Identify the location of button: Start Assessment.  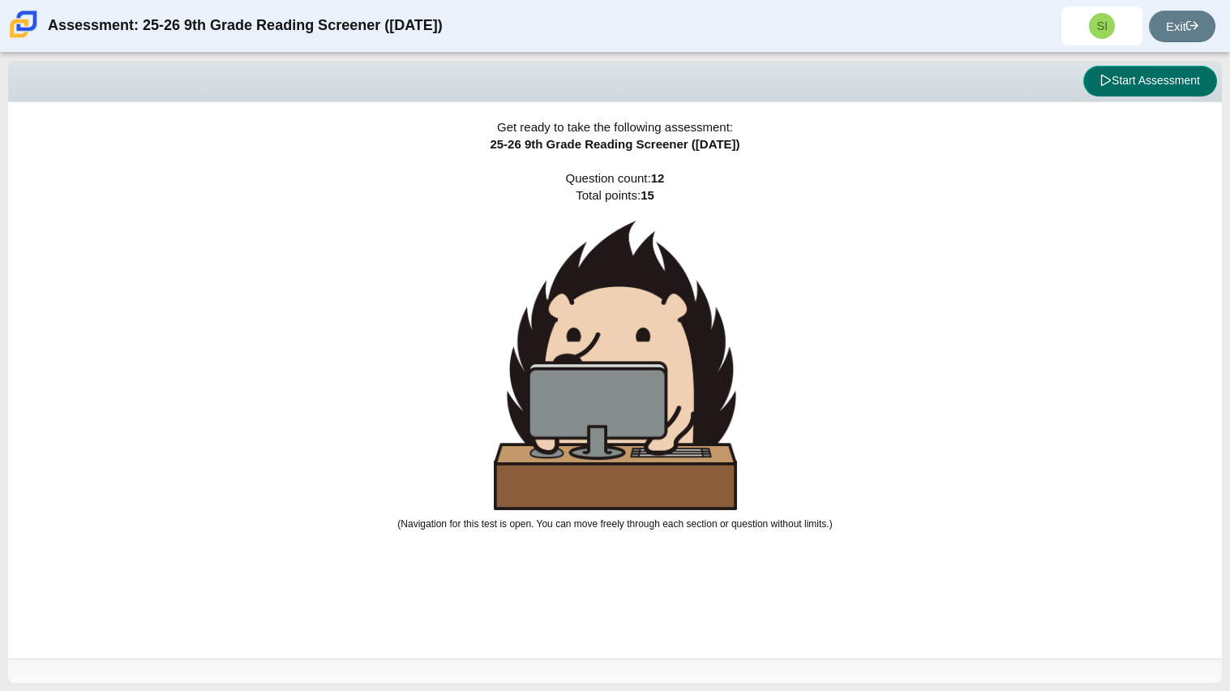
(1150, 81).